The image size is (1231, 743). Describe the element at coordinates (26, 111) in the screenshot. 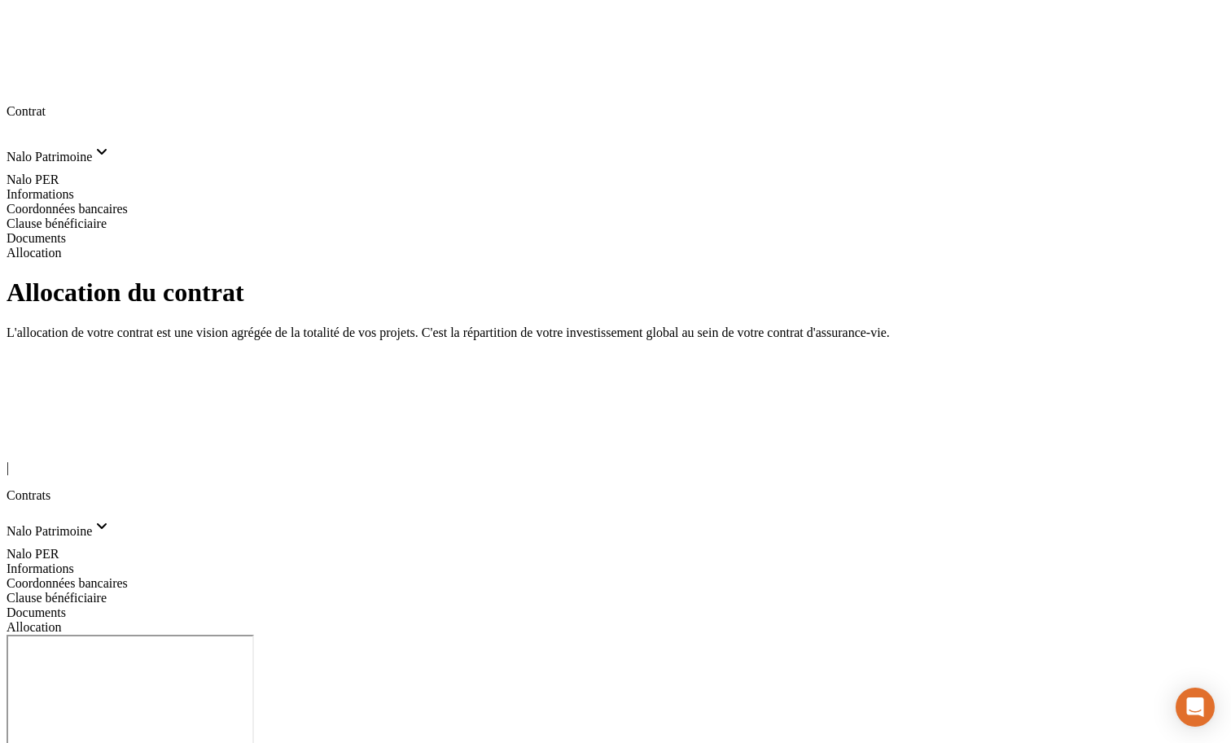

I see `span: Contrat` at that location.